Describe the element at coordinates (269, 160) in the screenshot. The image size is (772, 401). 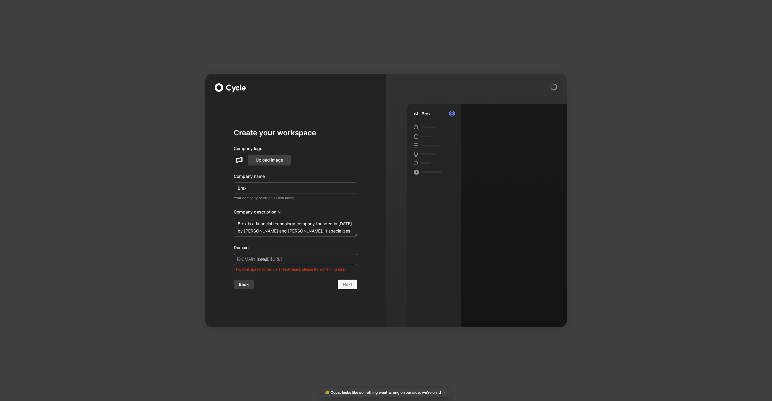
I see `span: Upload image` at that location.